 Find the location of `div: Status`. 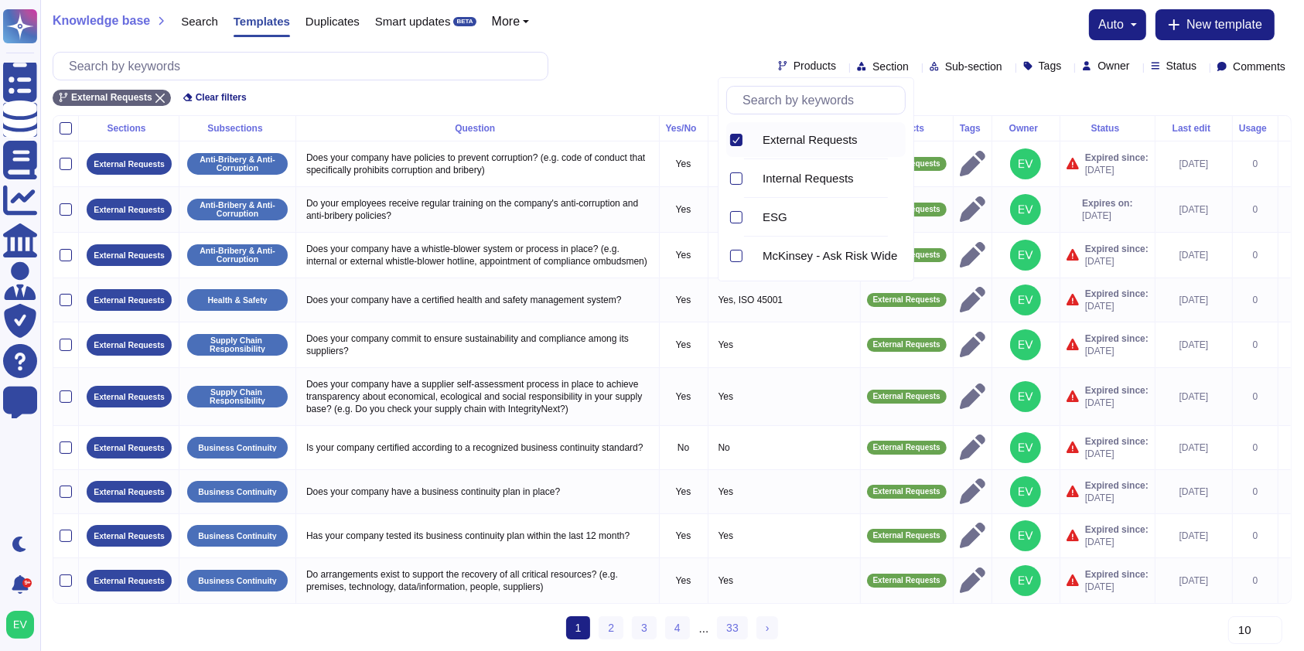

div: Status is located at coordinates (1107, 128).